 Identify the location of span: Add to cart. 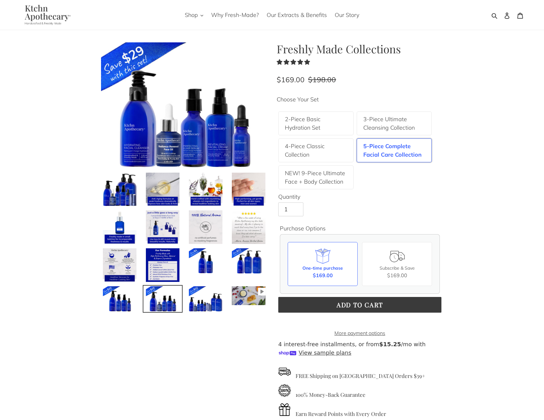
(360, 304).